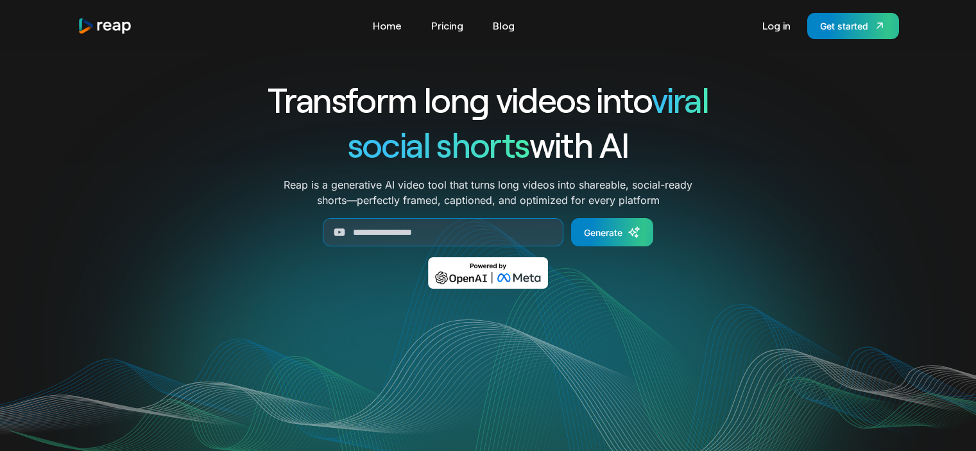 The height and width of the screenshot is (451, 976). Describe the element at coordinates (504, 26) in the screenshot. I see `a: Blog` at that location.